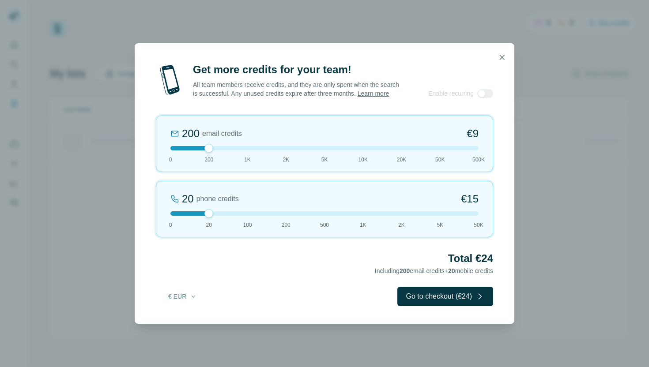  Describe the element at coordinates (469, 199) in the screenshot. I see `span: €15` at that location.